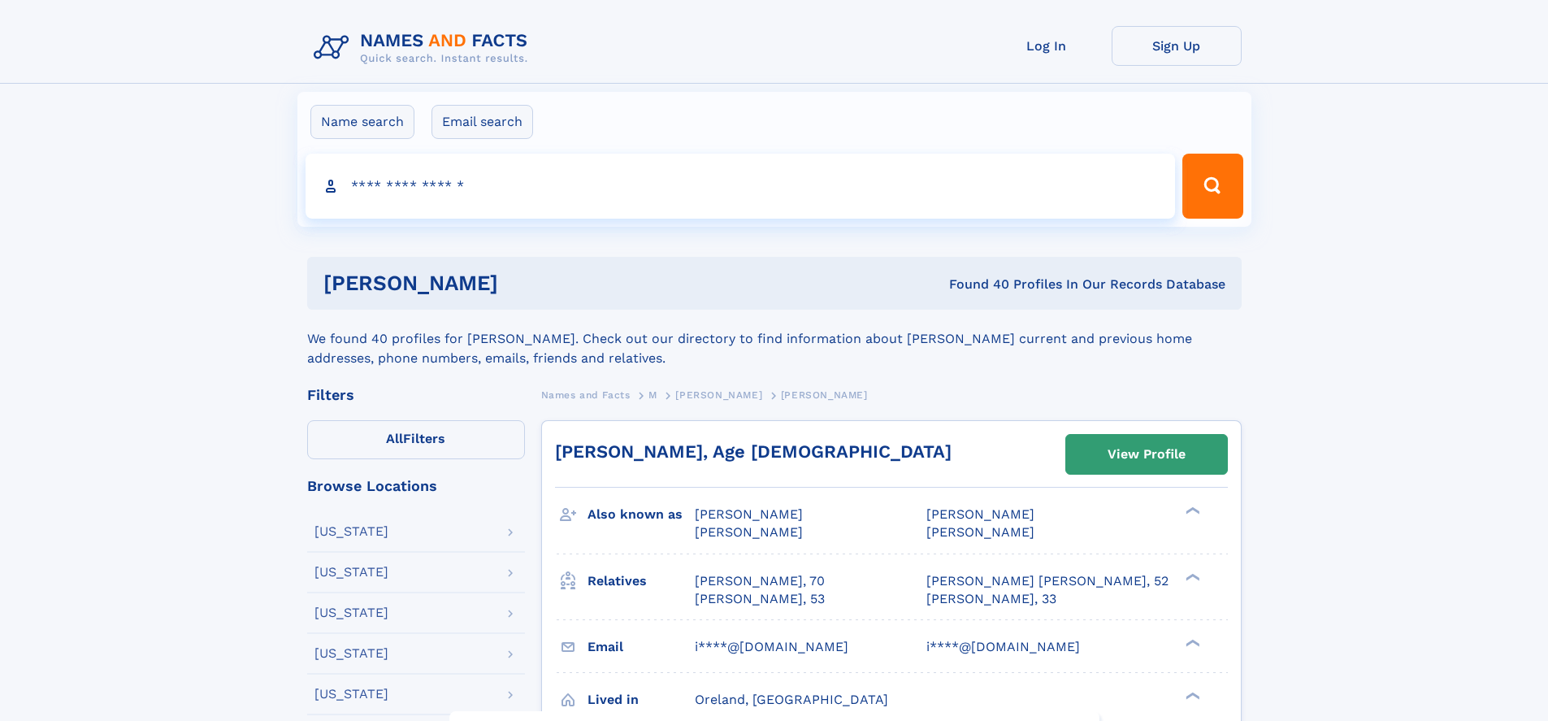 The image size is (1548, 721). What do you see at coordinates (641, 581) in the screenshot?
I see `h3: Relatives` at bounding box center [641, 581].